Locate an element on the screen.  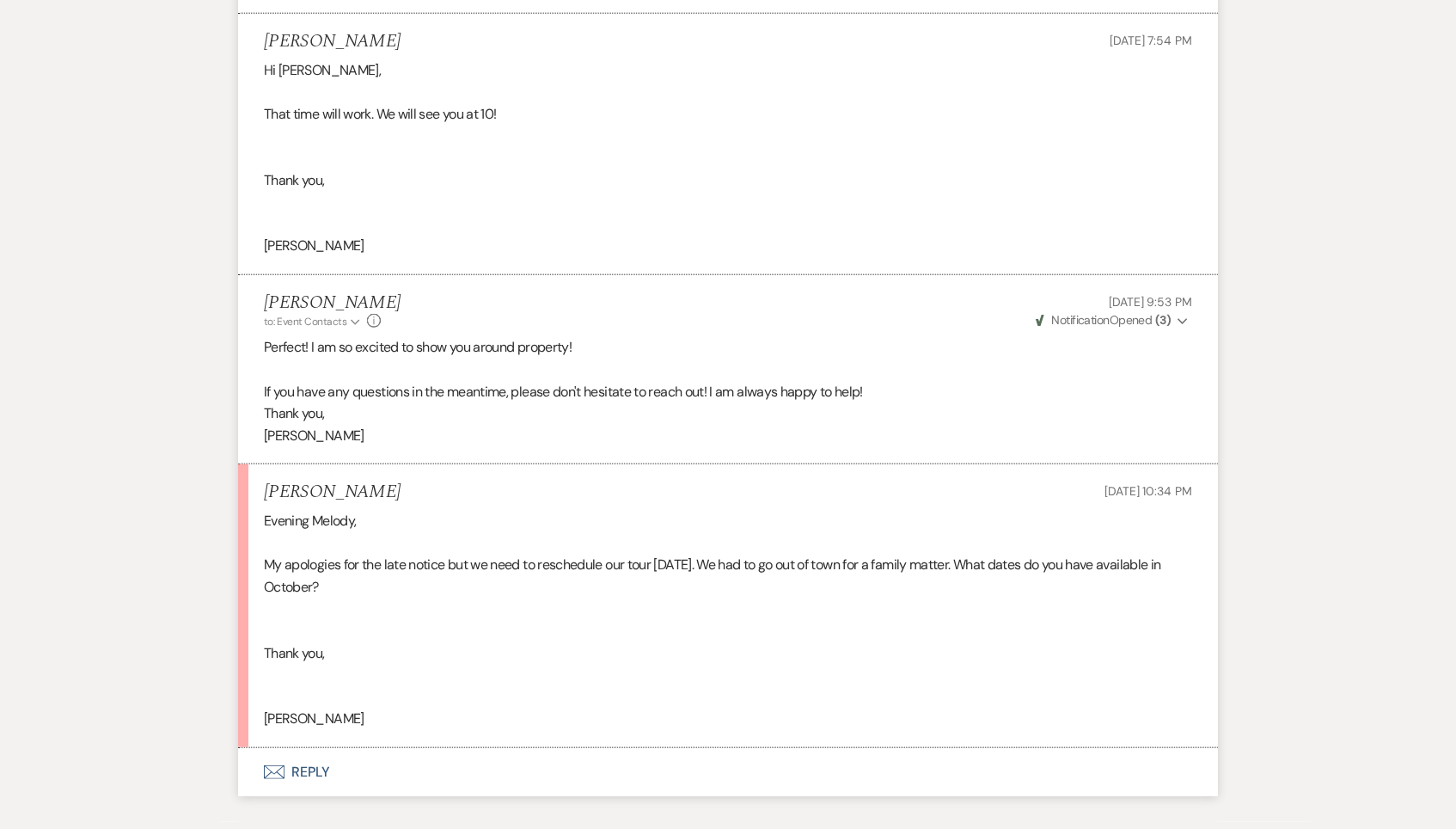
span: to: Event Contacts is located at coordinates (305, 322).